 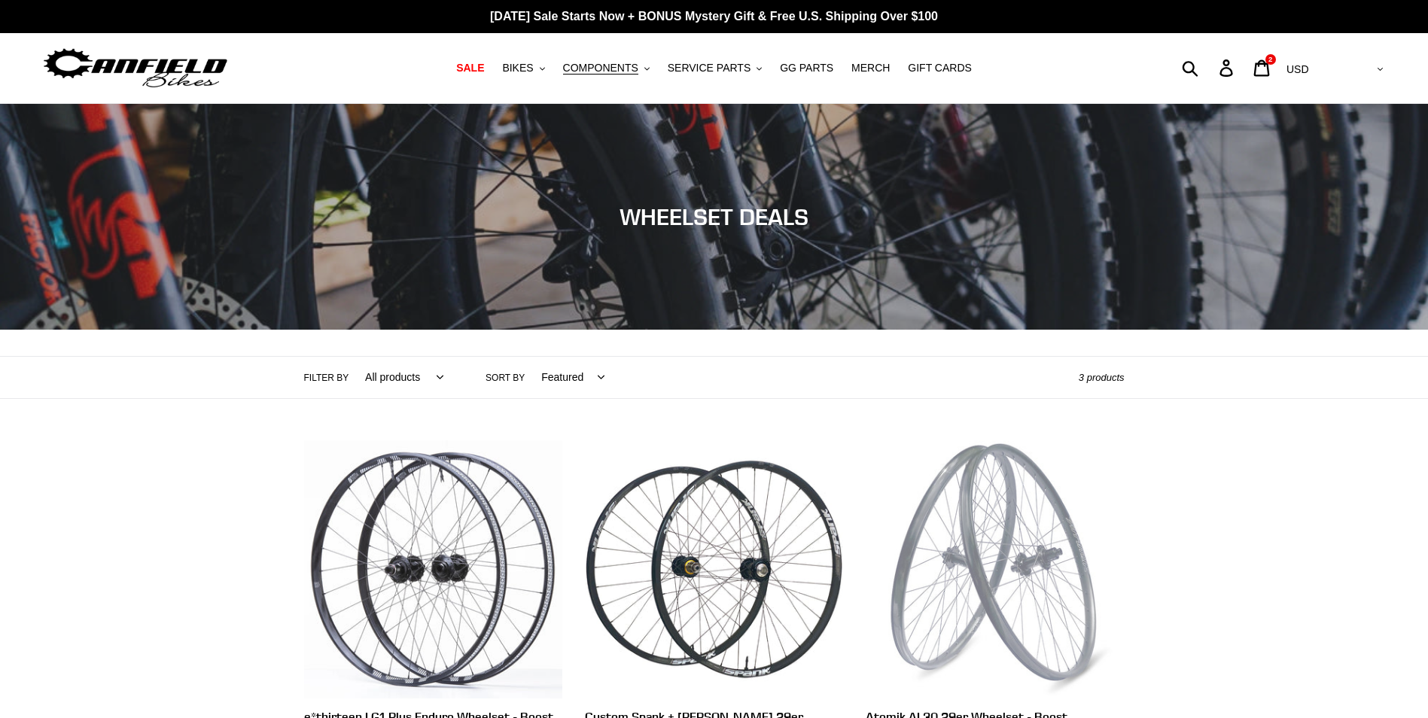 I want to click on img: Canfield Bikes, so click(x=136, y=68).